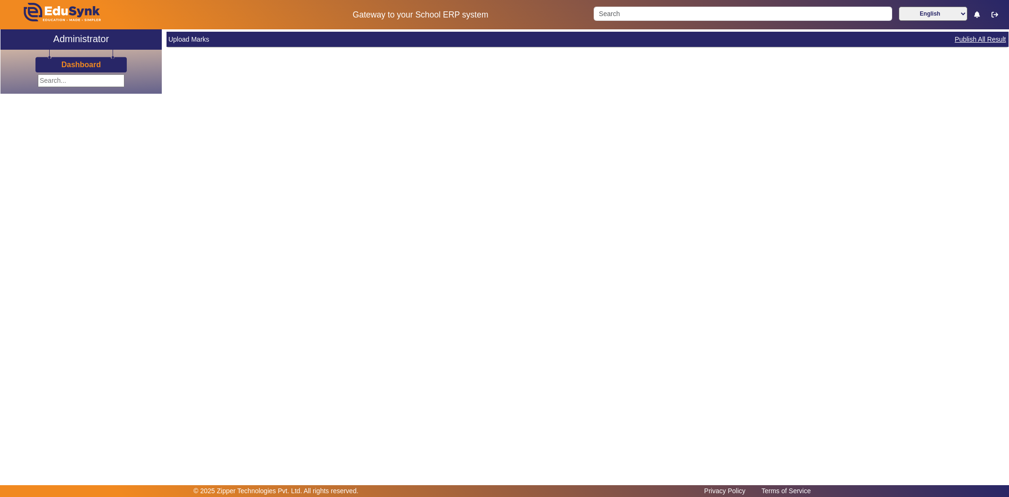 The height and width of the screenshot is (497, 1009). Describe the element at coordinates (742, 14) in the screenshot. I see `input: Search` at that location.